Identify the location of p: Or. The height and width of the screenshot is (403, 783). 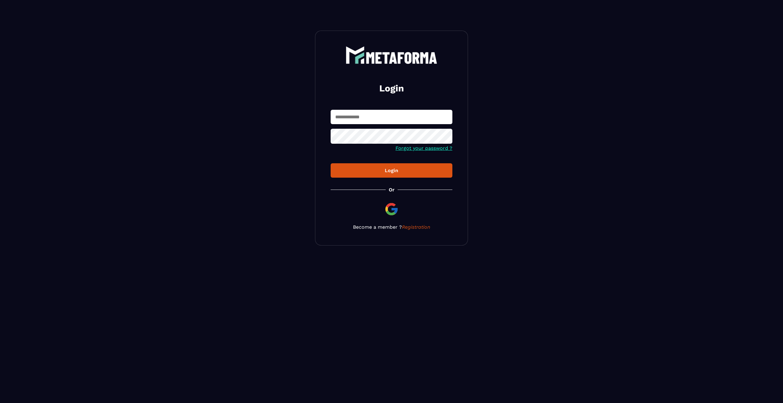
(392, 190).